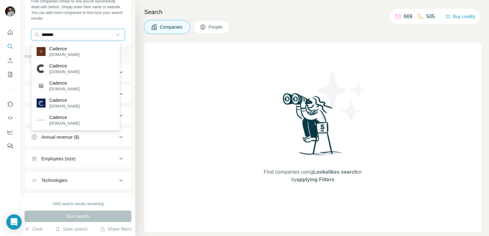 This screenshot has width=489, height=236. I want to click on button: Use Surfe on LinkedIn, so click(10, 104).